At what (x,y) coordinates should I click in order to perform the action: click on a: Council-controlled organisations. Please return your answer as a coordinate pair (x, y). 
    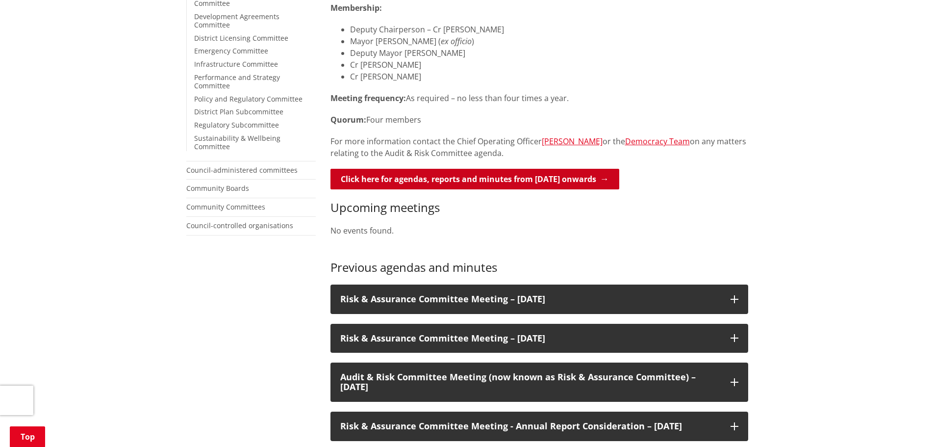
    Looking at the image, I should click on (240, 225).